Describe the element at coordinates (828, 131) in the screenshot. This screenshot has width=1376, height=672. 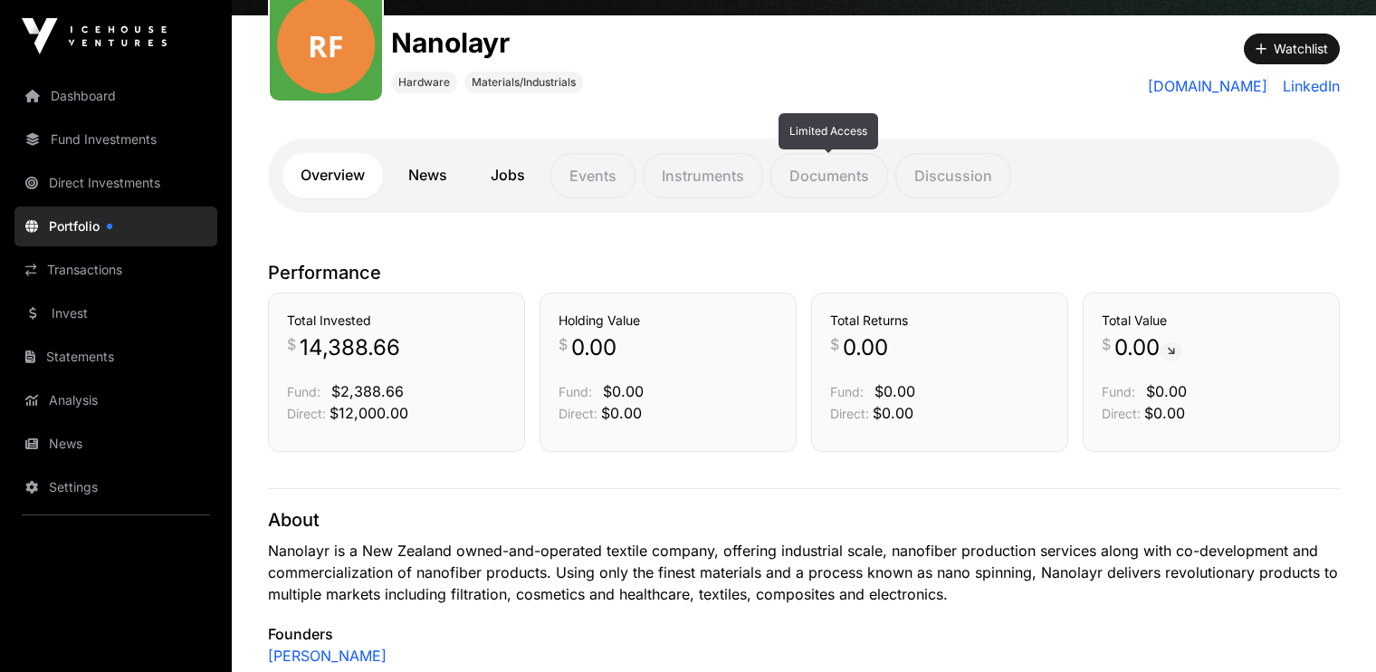
I see `div: Limited Access` at that location.